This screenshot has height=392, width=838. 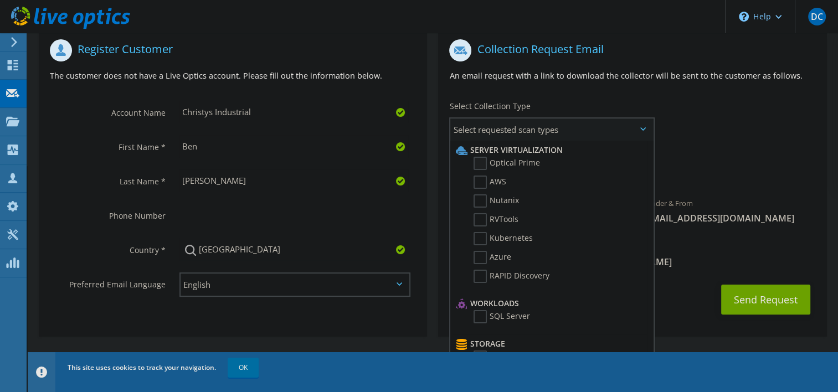 I want to click on span: This site uses cookies to track your navigation., so click(x=142, y=367).